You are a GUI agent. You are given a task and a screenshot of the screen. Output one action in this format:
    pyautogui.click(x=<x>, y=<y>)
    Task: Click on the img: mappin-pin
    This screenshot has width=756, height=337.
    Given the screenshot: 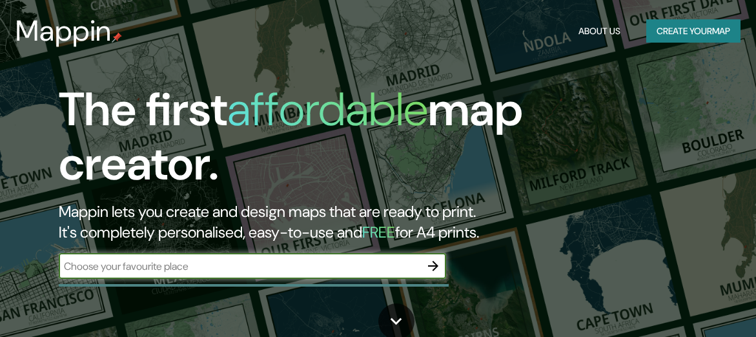 What is the action you would take?
    pyautogui.click(x=117, y=37)
    